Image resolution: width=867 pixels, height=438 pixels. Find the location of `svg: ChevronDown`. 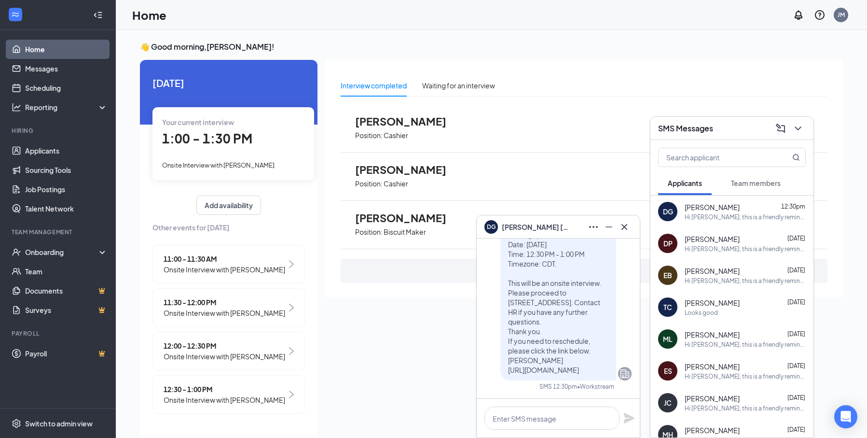

svg: ChevronDown is located at coordinates (798, 128).